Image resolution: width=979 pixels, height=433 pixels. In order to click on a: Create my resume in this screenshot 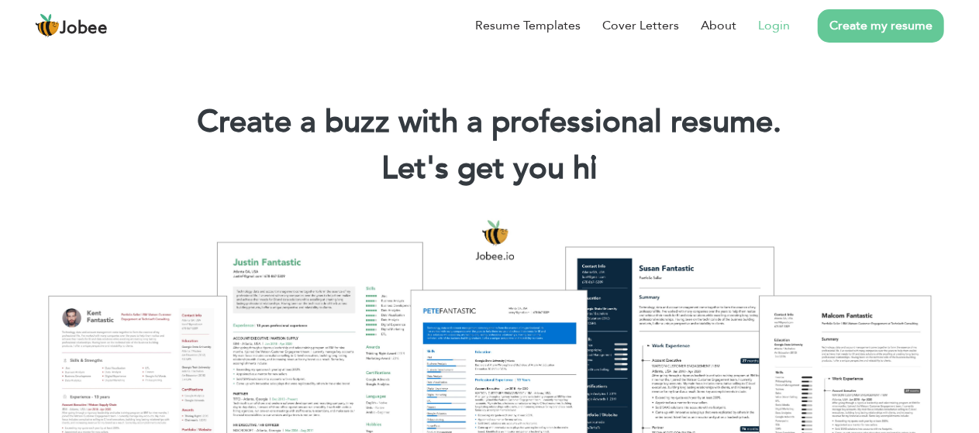, I will do `click(881, 26)`.